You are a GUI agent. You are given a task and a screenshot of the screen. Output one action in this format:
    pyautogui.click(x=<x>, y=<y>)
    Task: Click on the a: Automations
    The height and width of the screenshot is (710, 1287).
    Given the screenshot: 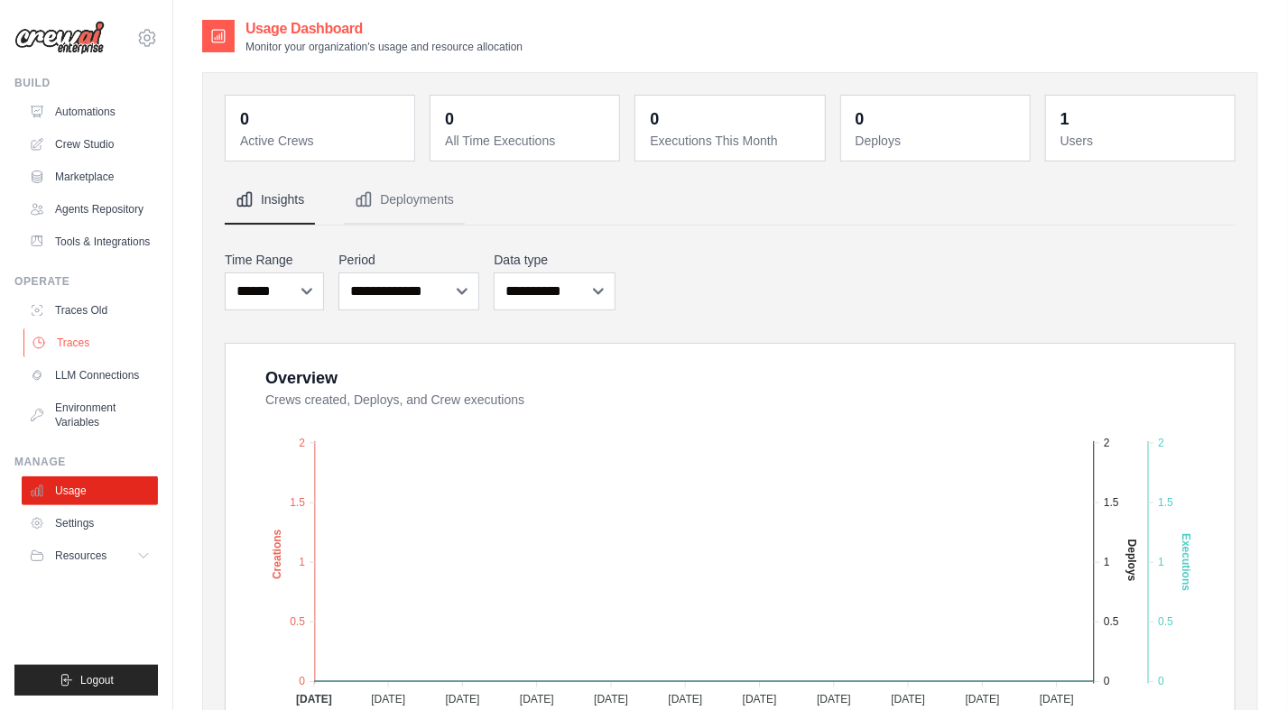 What is the action you would take?
    pyautogui.click(x=89, y=112)
    